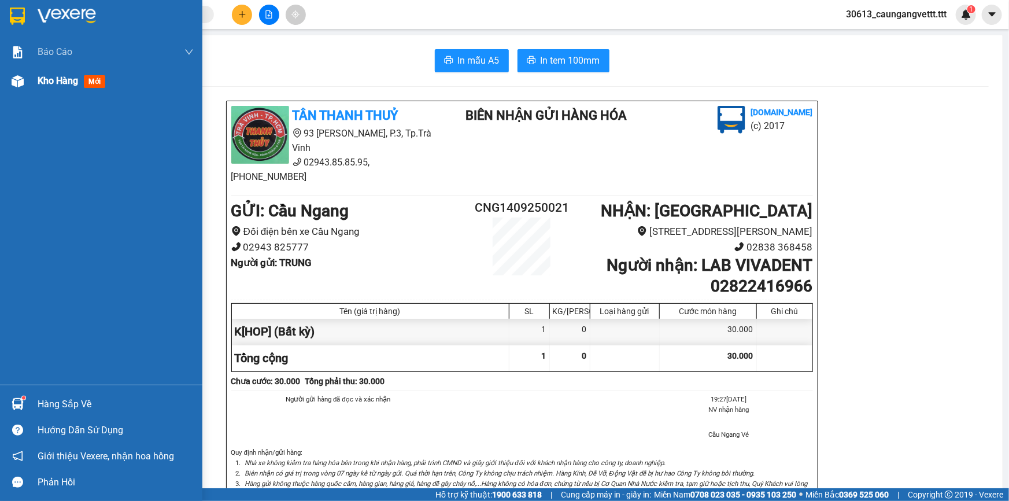 This screenshot has height=501, width=1009. I want to click on button: printerIn tem 100mm, so click(563, 61).